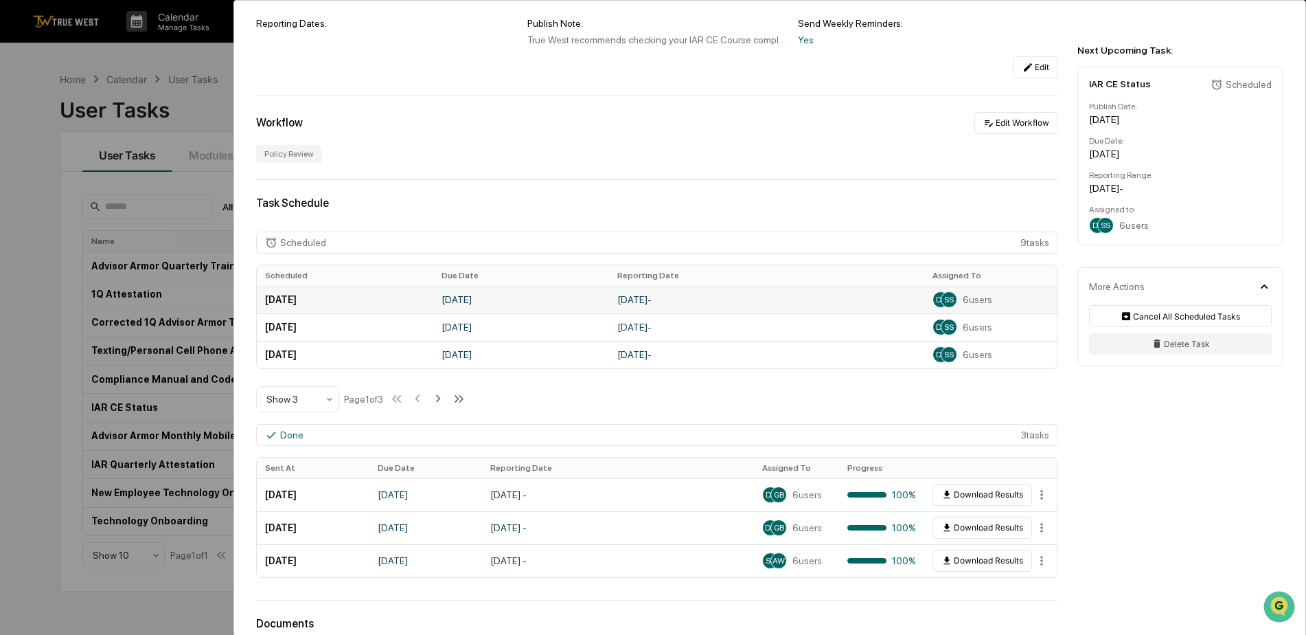 The height and width of the screenshot is (635, 1306). What do you see at coordinates (1017, 123) in the screenshot?
I see `button: Edit Workflow` at bounding box center [1017, 123].